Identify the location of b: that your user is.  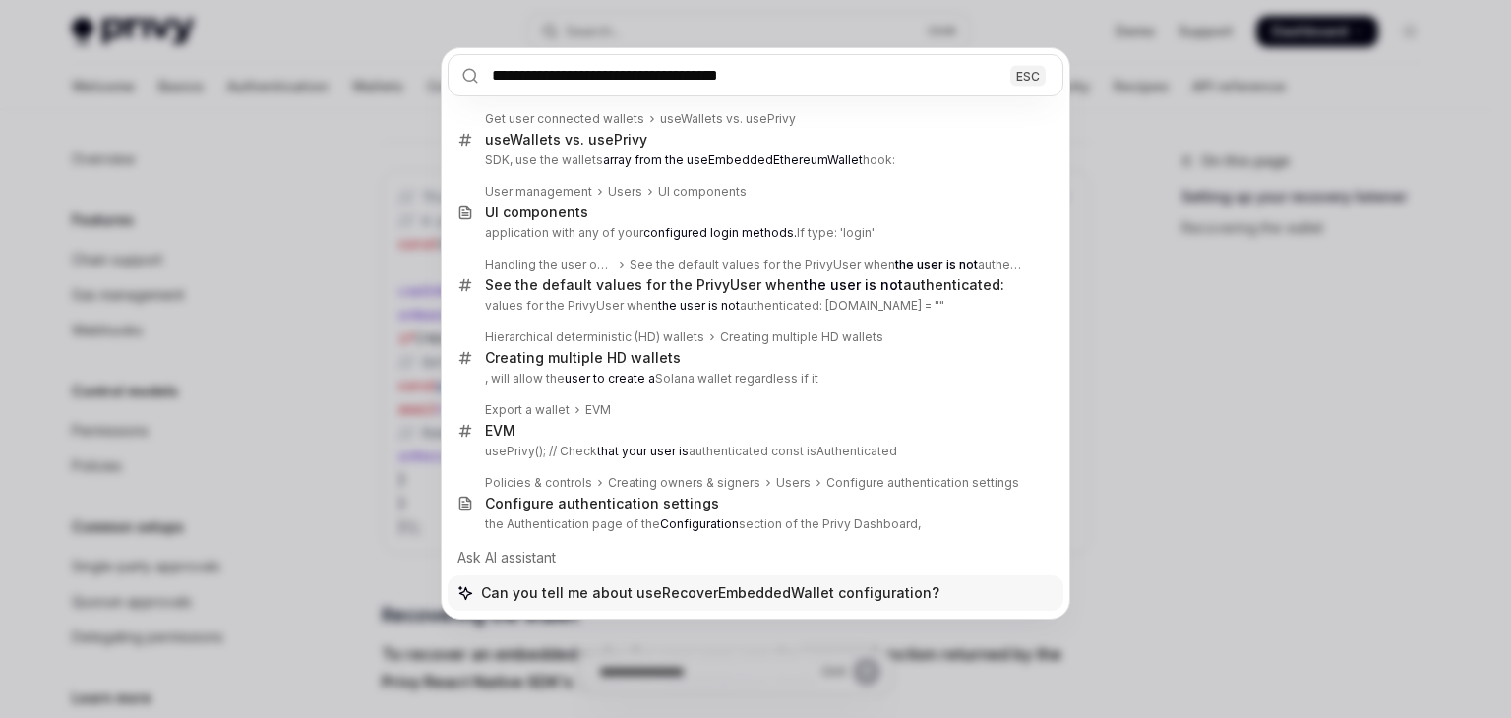
(642, 451).